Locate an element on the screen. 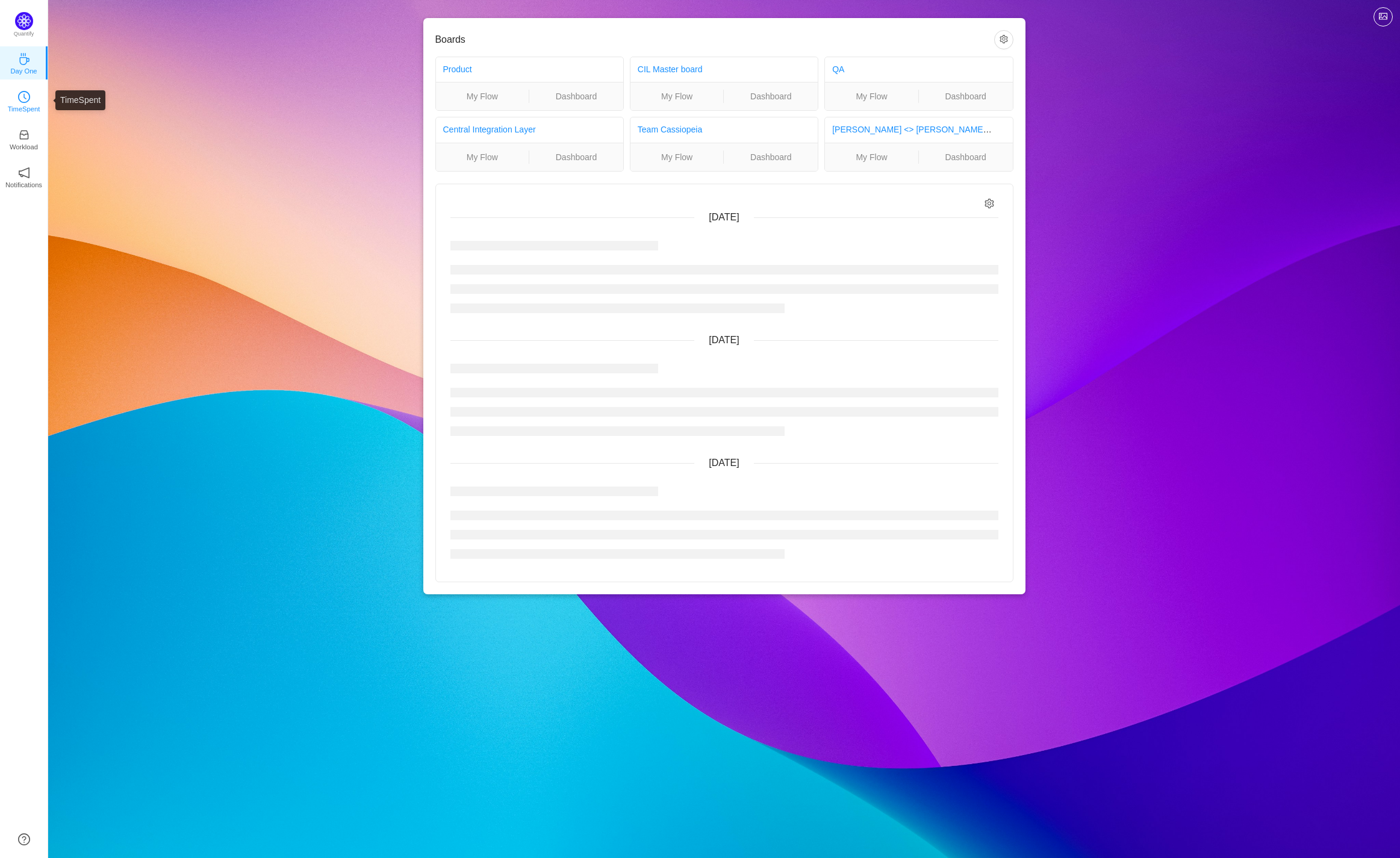 This screenshot has height=858, width=1400. a: QA is located at coordinates (838, 69).